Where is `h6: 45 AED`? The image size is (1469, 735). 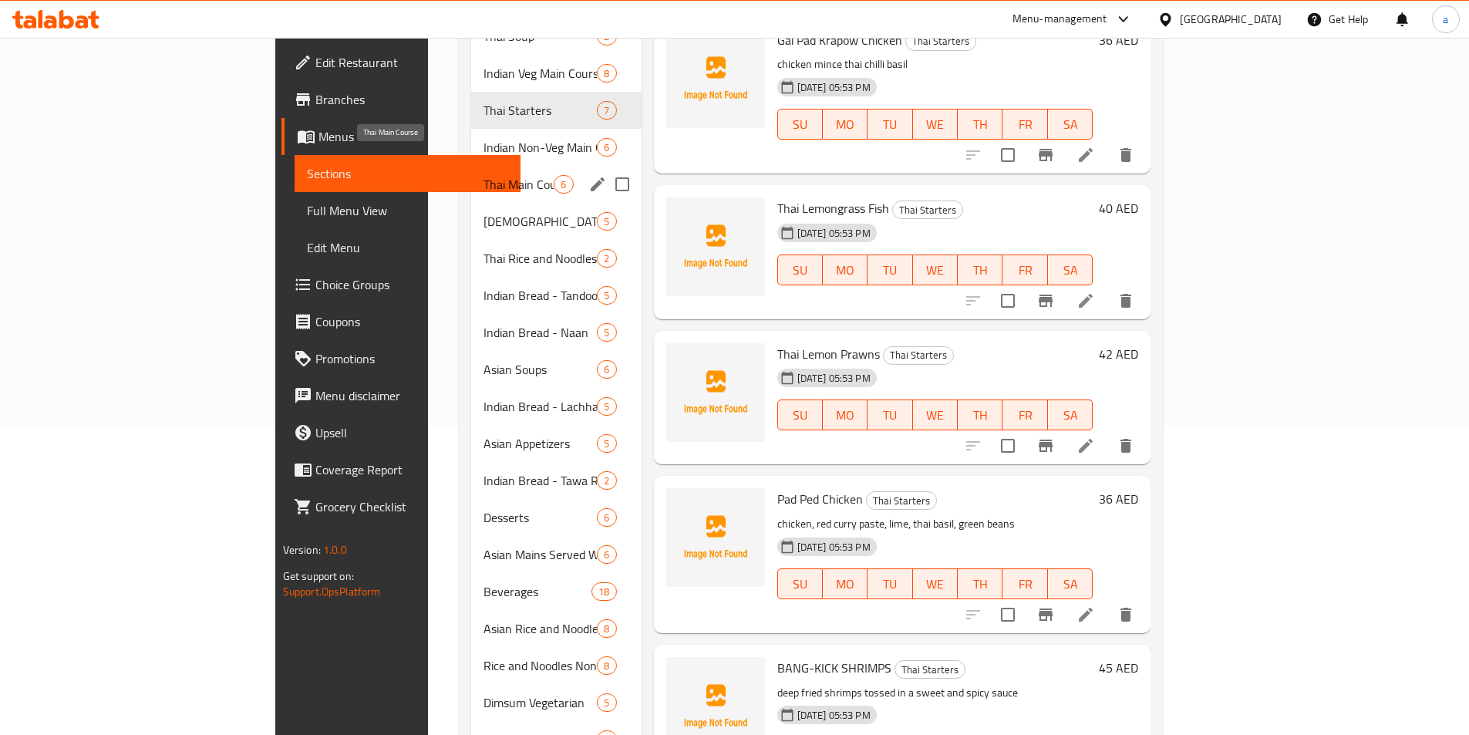
h6: 45 AED is located at coordinates (1118, 668).